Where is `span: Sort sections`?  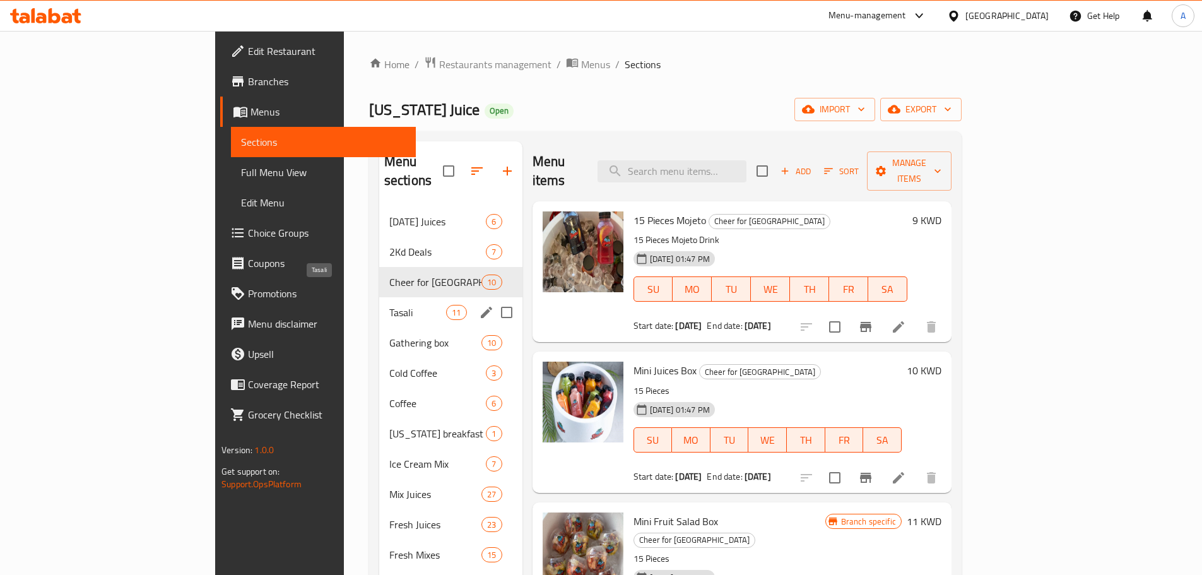
span: Sort sections is located at coordinates (477, 171).